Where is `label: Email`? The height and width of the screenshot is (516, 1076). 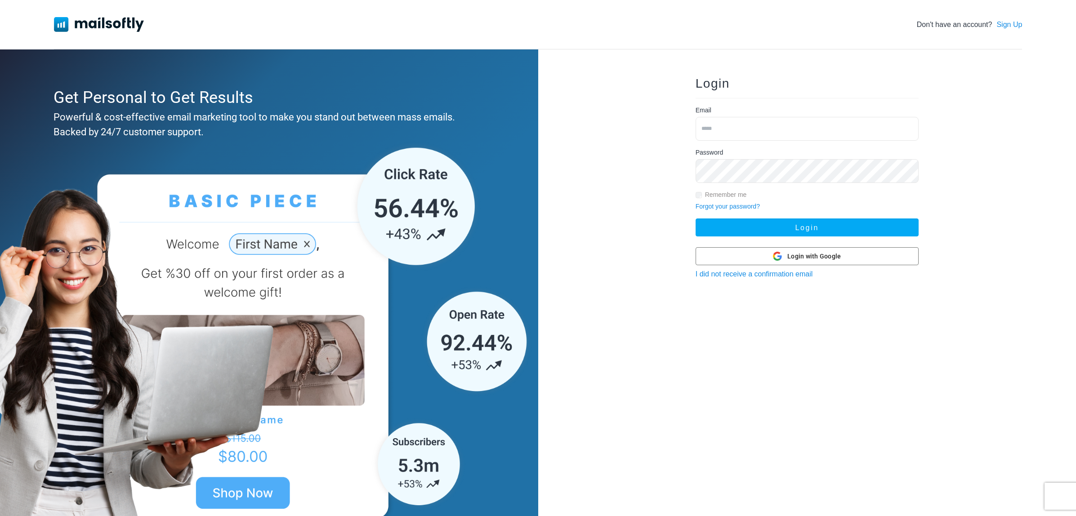
label: Email is located at coordinates (703, 110).